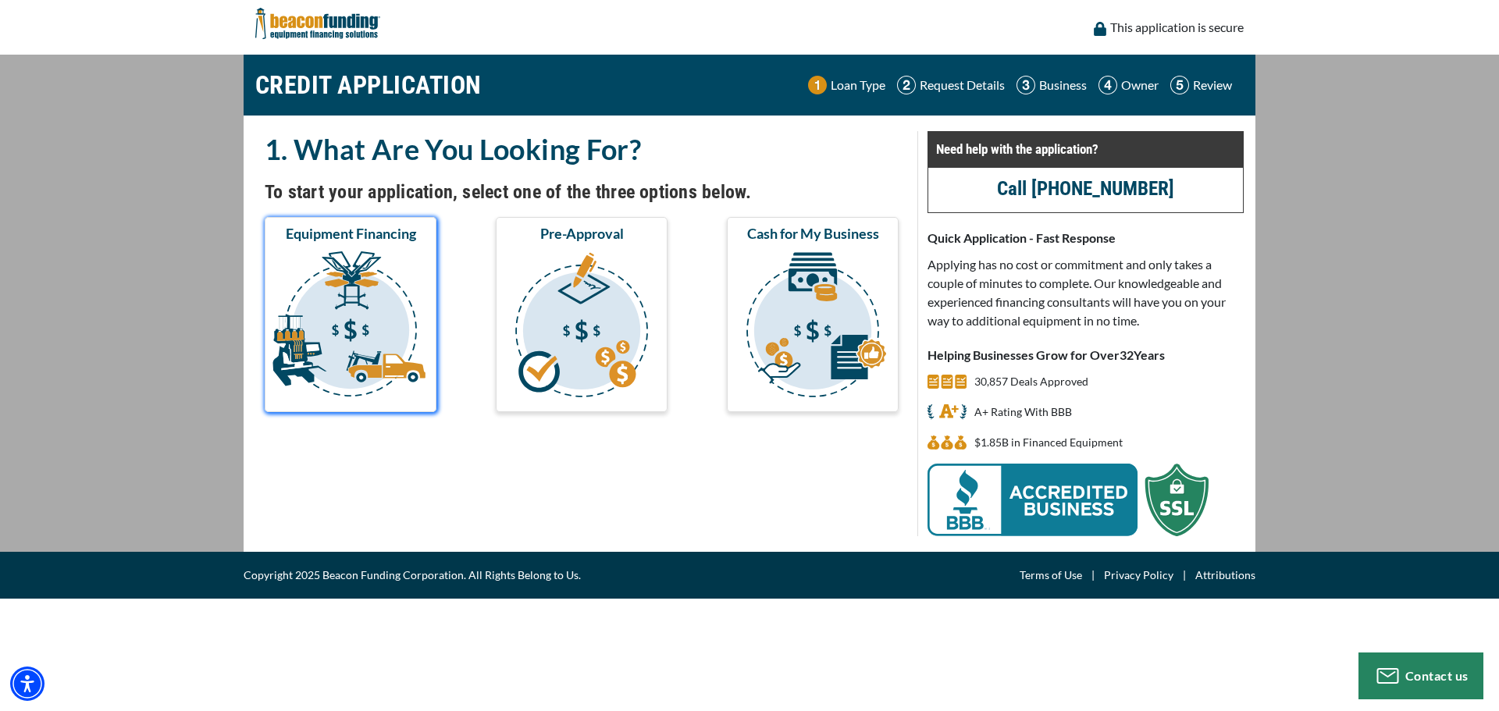 The image size is (1499, 711). Describe the element at coordinates (1023, 412) in the screenshot. I see `p: A+ Rating With BBB` at that location.